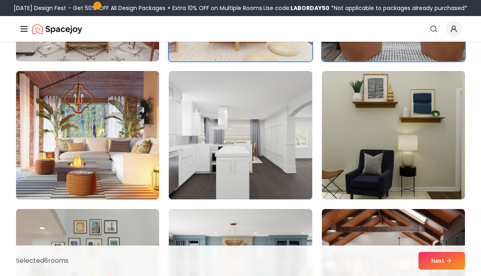  Describe the element at coordinates (57, 29) in the screenshot. I see `a: Spacejoy` at that location.